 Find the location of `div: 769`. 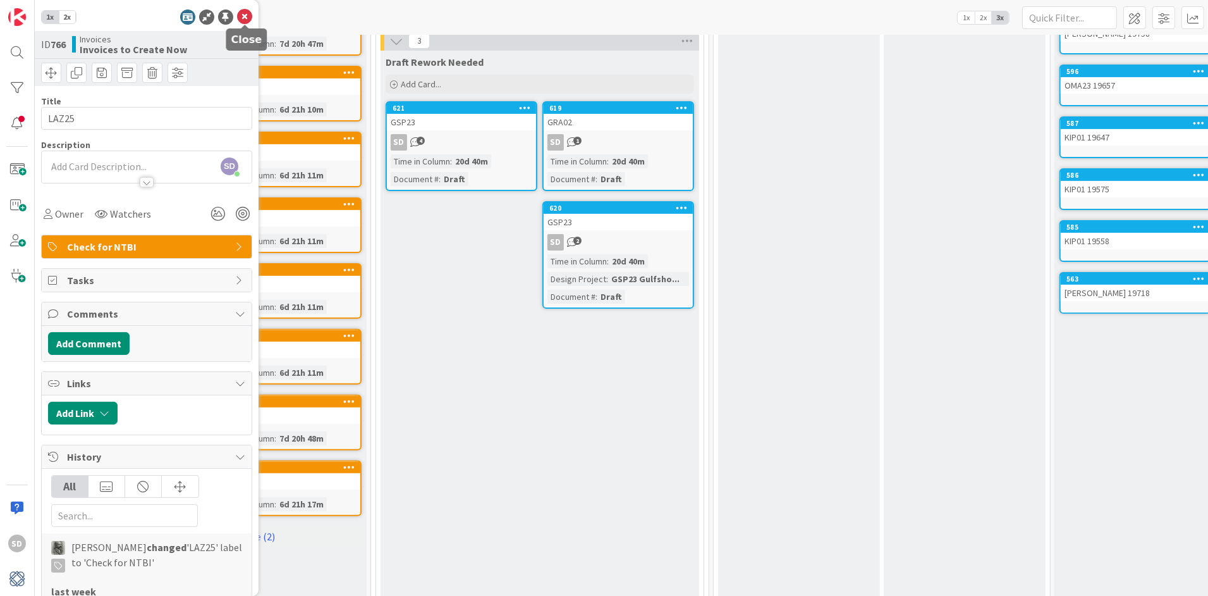

div: 769 is located at coordinates (288, 204).